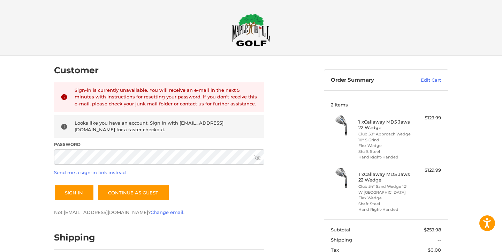 The width and height of the screenshot is (502, 252). Describe the element at coordinates (76, 70) in the screenshot. I see `h2: Customer` at that location.